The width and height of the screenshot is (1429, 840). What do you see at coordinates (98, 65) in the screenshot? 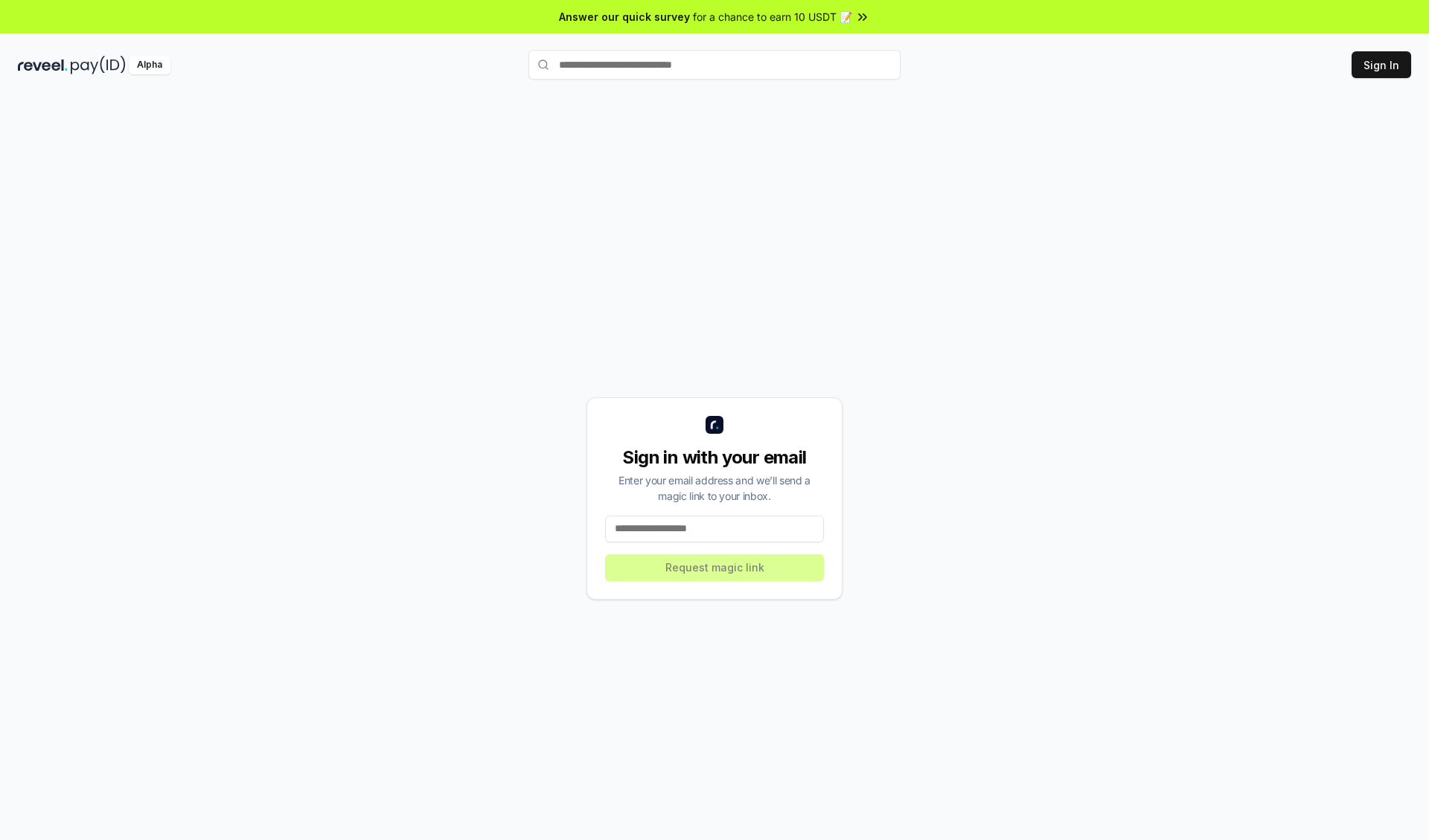
I see `img: pay_id` at bounding box center [98, 65].